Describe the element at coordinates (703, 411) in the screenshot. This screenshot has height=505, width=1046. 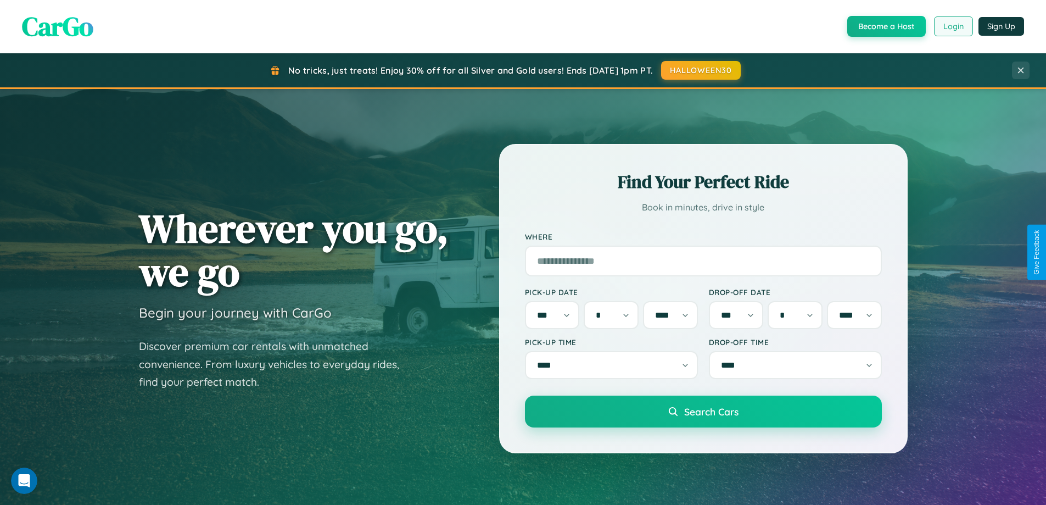
I see `button: Search Cars` at that location.